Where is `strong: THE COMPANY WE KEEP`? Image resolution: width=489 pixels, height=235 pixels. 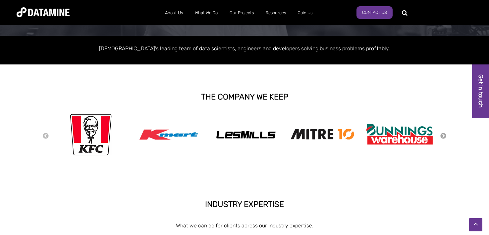 strong: THE COMPANY WE KEEP is located at coordinates (244, 97).